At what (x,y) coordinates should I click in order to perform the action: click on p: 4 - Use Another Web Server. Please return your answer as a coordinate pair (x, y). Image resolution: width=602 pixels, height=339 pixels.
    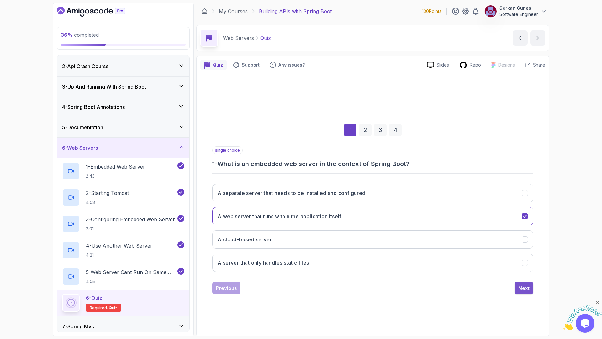
    Looking at the image, I should click on (119, 245).